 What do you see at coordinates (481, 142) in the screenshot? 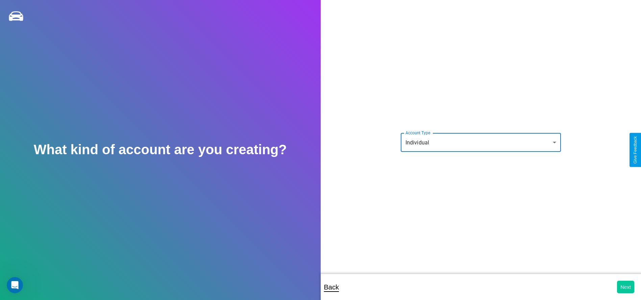
I see `div: Individual` at bounding box center [481, 142].